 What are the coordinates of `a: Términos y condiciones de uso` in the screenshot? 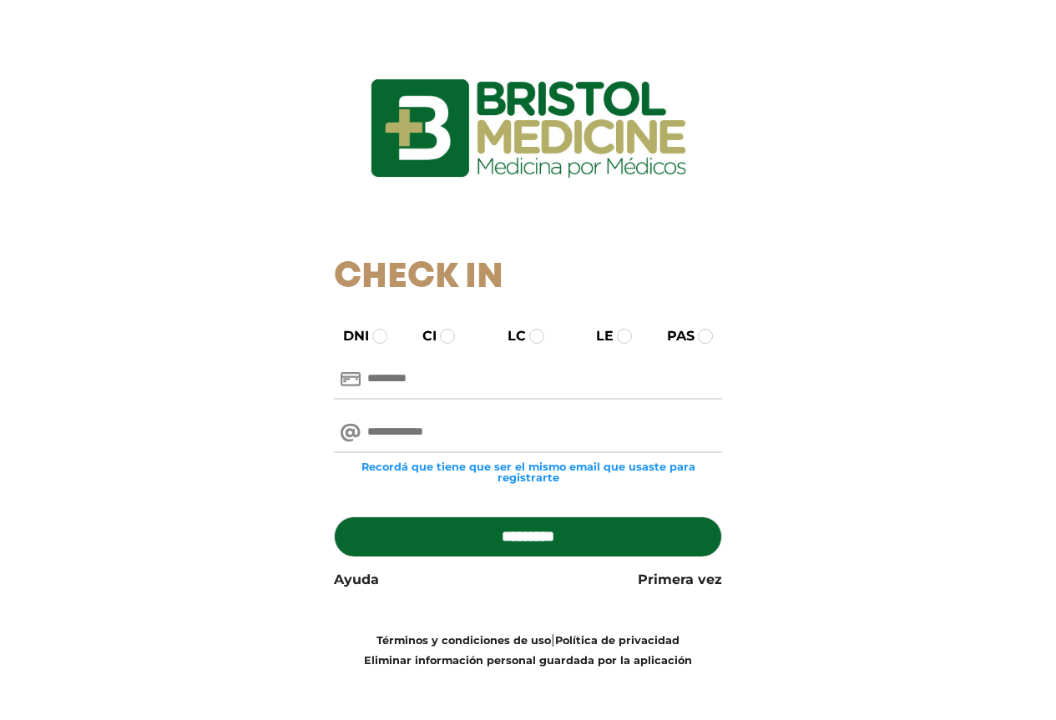 It's located at (463, 640).